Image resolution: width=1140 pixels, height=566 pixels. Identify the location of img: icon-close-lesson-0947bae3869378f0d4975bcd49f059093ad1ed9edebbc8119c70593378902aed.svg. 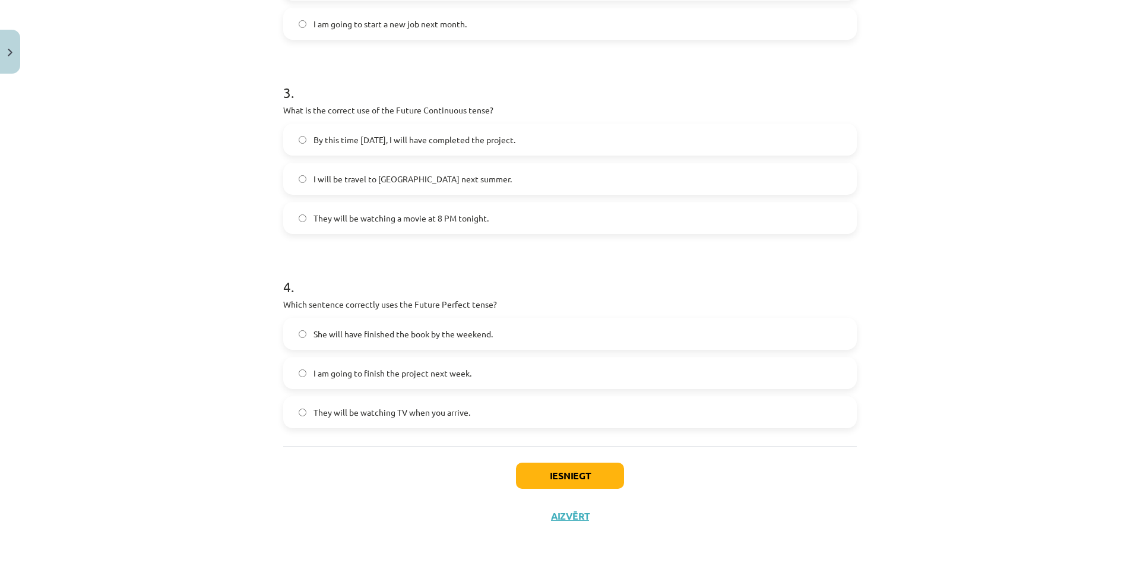
(10, 52).